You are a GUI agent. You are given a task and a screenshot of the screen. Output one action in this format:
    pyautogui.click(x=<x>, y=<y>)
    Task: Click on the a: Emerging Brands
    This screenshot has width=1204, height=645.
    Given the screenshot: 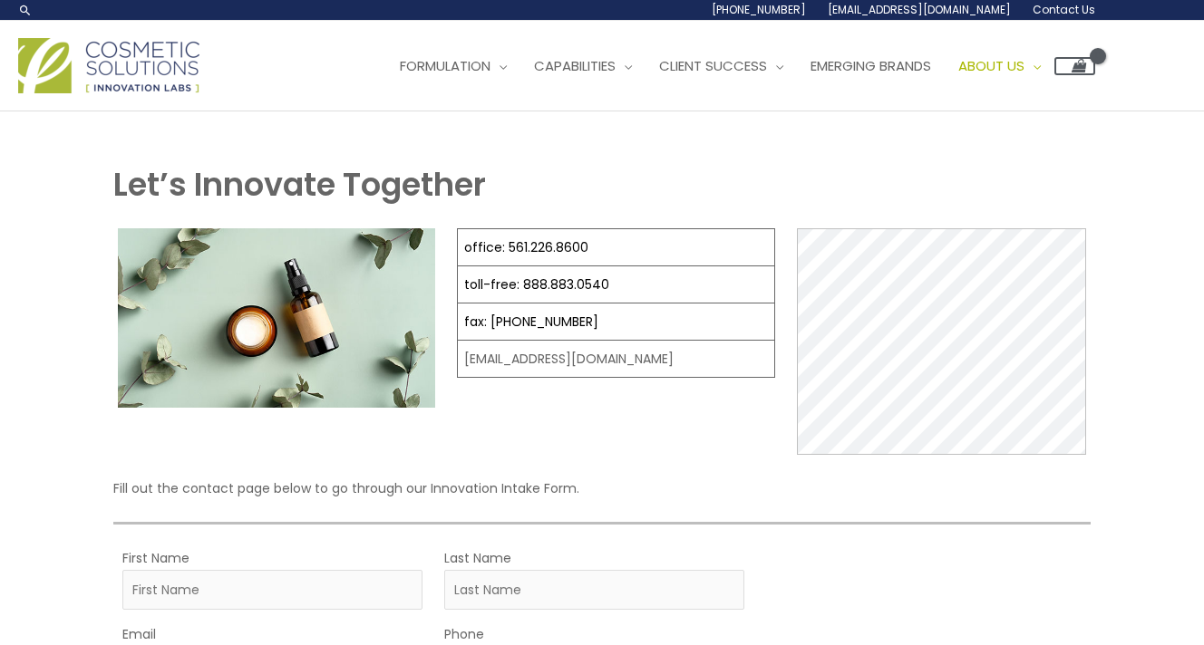 What is the action you would take?
    pyautogui.click(x=870, y=66)
    